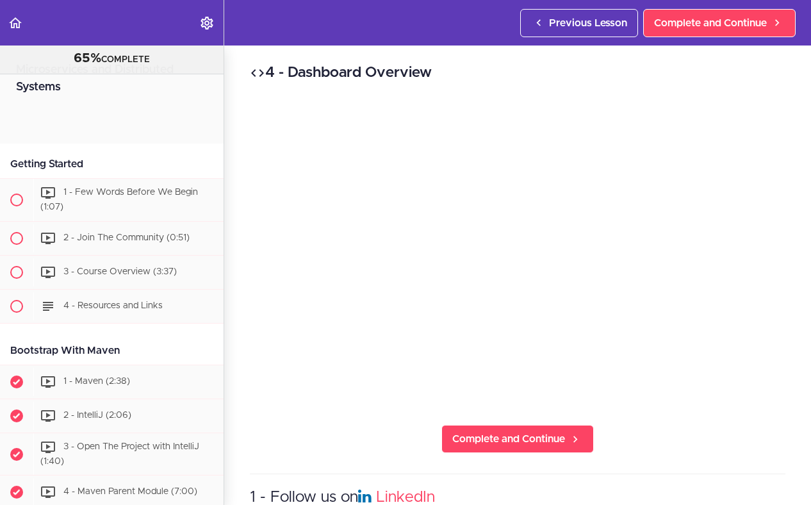 The width and height of the screenshot is (811, 505). Describe the element at coordinates (112, 59) in the screenshot. I see `div: COMPLETE` at that location.